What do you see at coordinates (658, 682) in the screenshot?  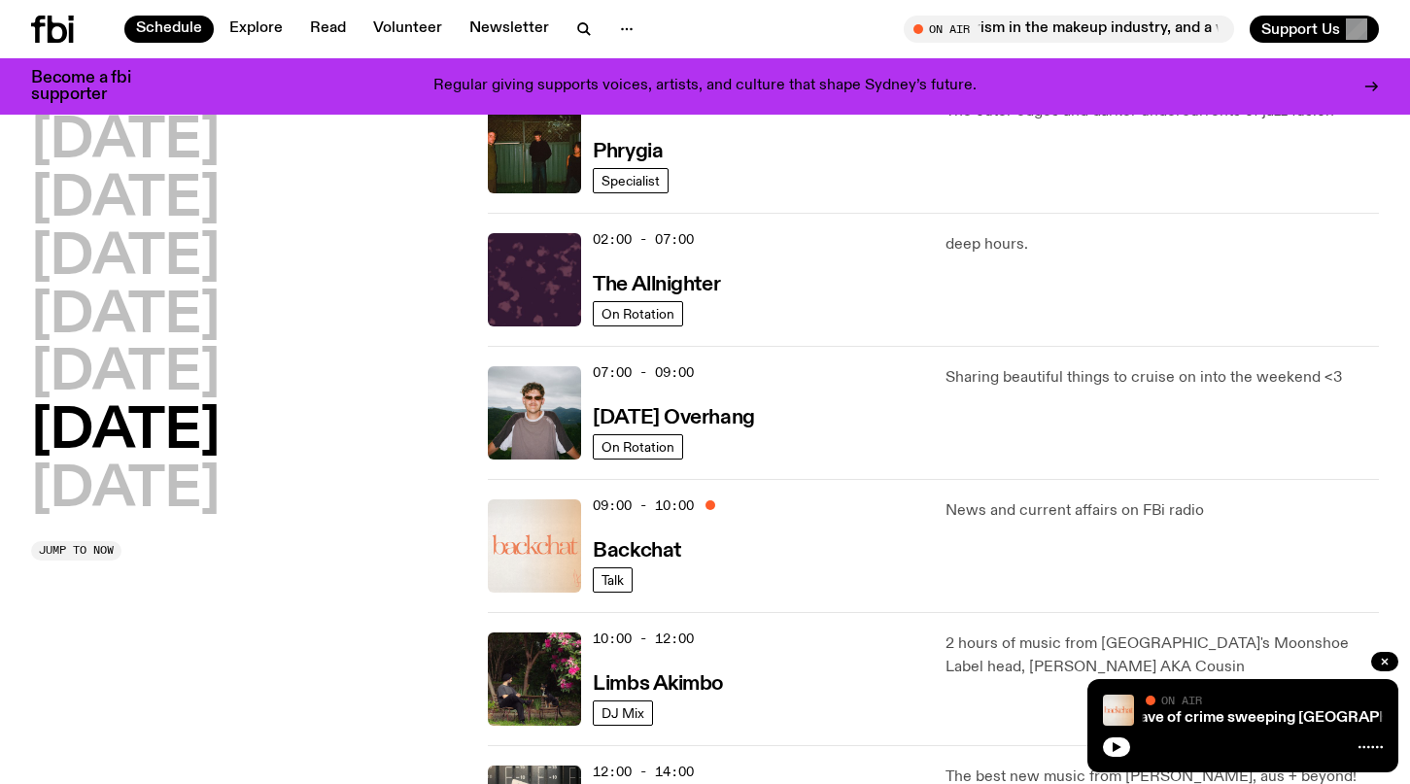 I see `a: Limbs Akimbo` at bounding box center [658, 682].